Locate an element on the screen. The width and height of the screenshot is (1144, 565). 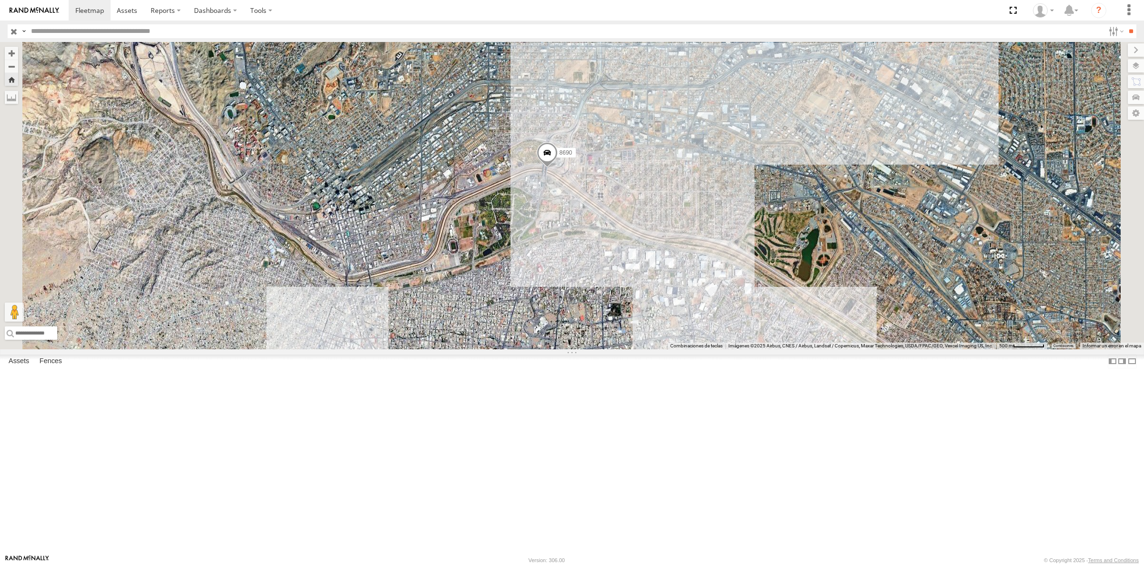
a: Visit our Website is located at coordinates (27, 560).